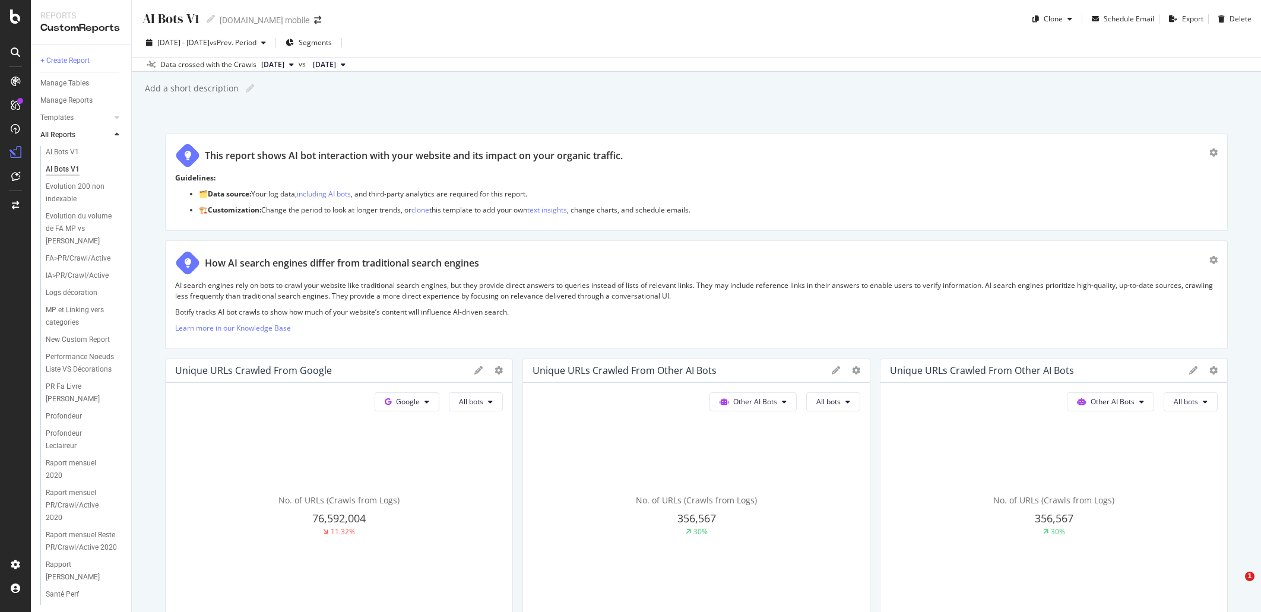  I want to click on button: Delete, so click(1232, 19).